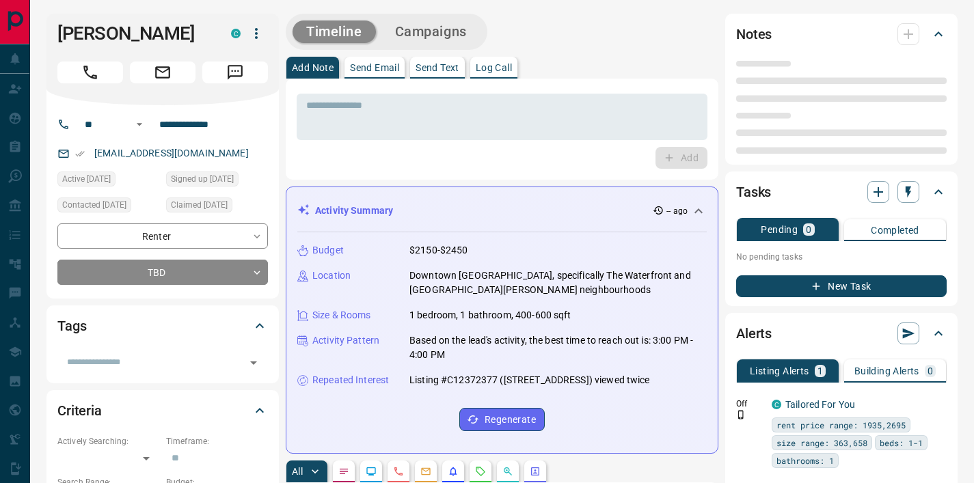  Describe the element at coordinates (558, 348) in the screenshot. I see `p: Based on the lead's activity, the best time to reach out is: 3:00 PM - 4:00 PM` at that location.